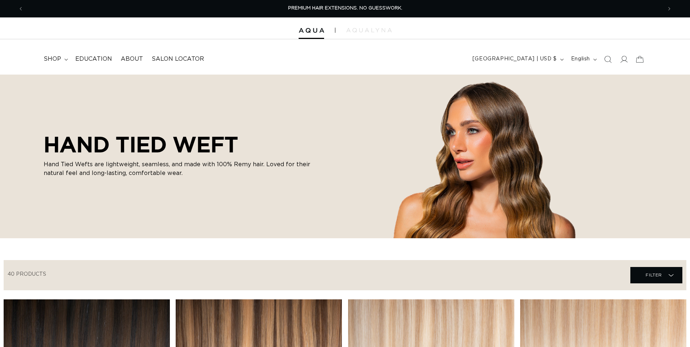  What do you see at coordinates (581, 59) in the screenshot?
I see `span: English` at bounding box center [581, 59].